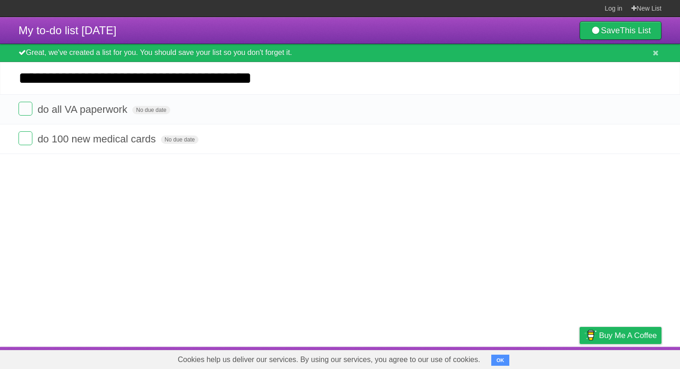 This screenshot has height=369, width=680. I want to click on a: Developers, so click(506, 358).